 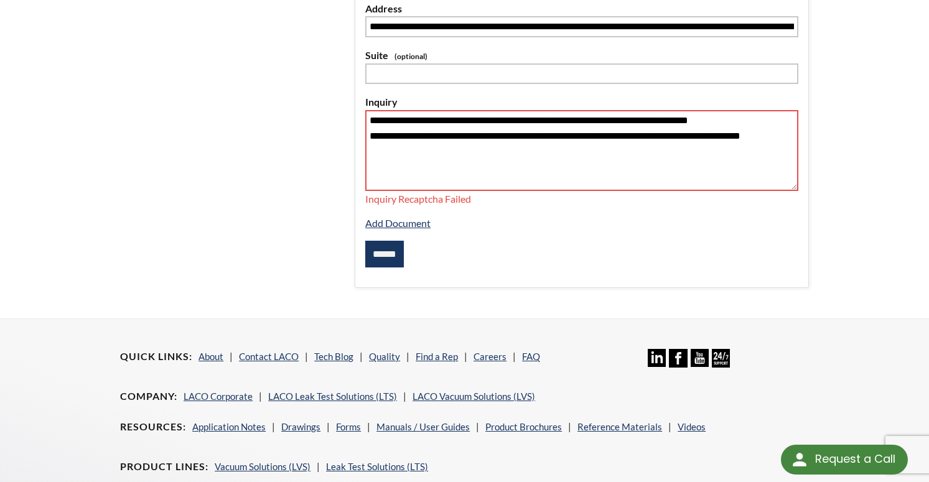 What do you see at coordinates (423, 427) in the screenshot?
I see `a: Manuals / User Guides` at bounding box center [423, 427].